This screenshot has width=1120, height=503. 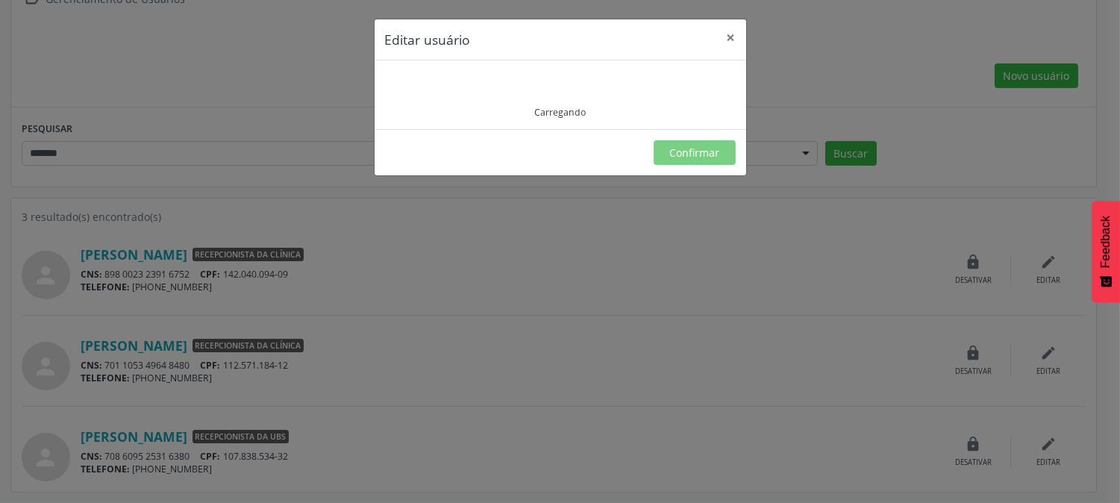 What do you see at coordinates (428, 40) in the screenshot?
I see `h5: Editar usuário` at bounding box center [428, 40].